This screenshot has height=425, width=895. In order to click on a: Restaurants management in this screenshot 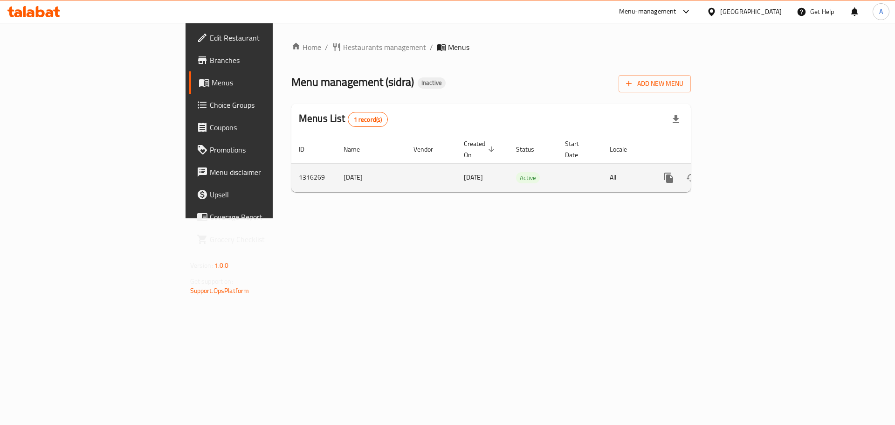, I will do `click(379, 47)`.